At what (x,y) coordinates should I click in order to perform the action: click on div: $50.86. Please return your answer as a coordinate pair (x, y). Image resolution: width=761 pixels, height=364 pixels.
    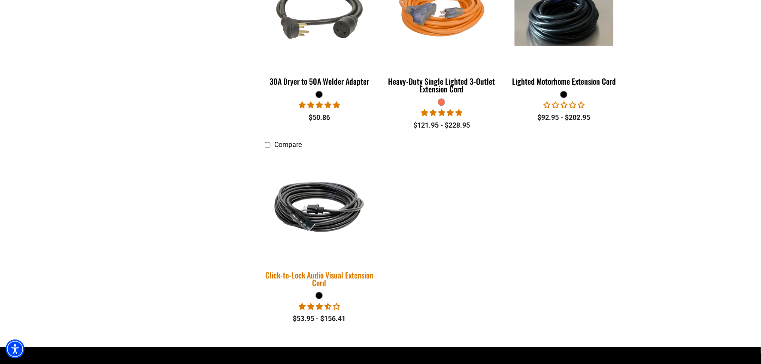
    Looking at the image, I should click on (319, 118).